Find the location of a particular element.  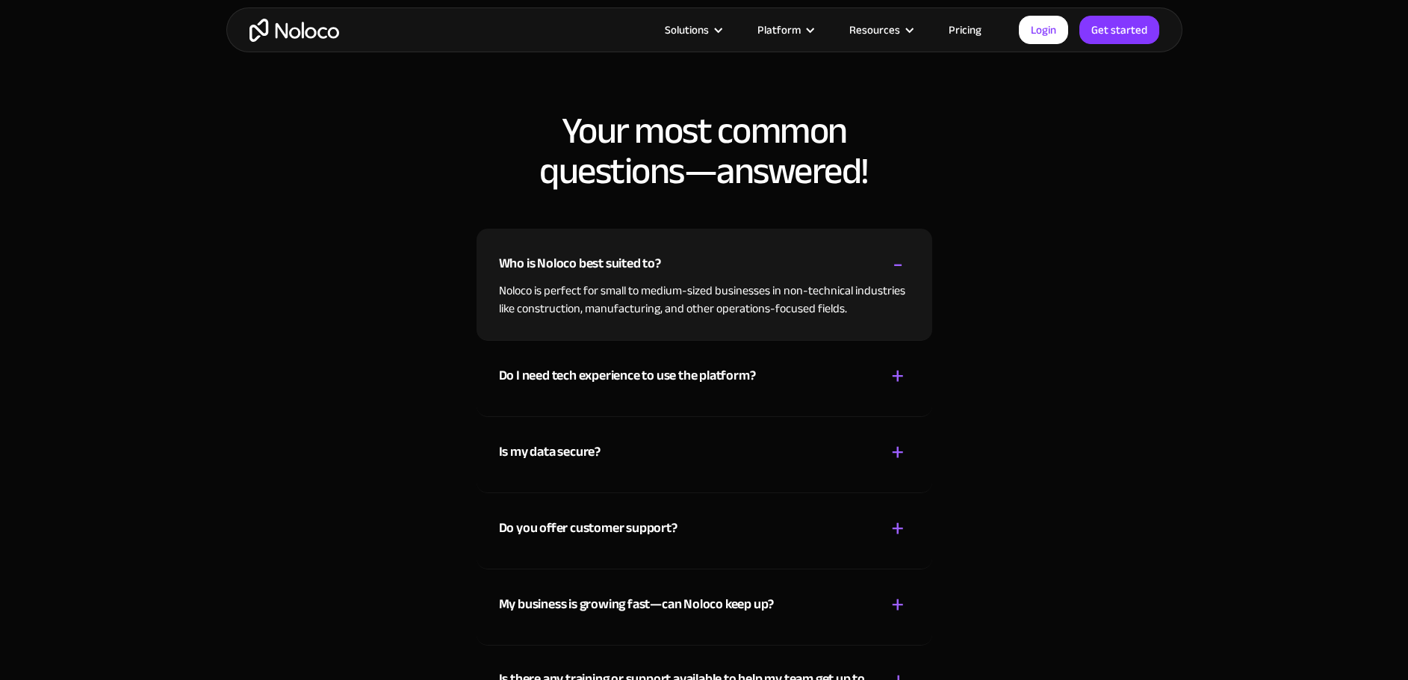

div: Do I need tech experience to use the platform? is located at coordinates (628, 376).